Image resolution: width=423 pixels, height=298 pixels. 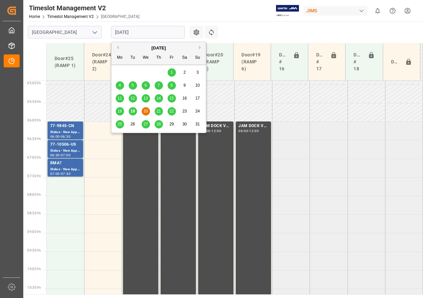 What do you see at coordinates (184, 85) in the screenshot?
I see `span: 9` at bounding box center [184, 85].